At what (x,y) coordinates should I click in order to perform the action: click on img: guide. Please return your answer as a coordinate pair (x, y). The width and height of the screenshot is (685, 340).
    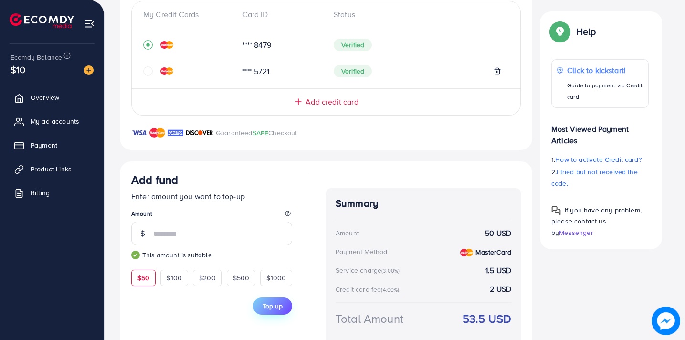
    Looking at the image, I should click on (136, 255).